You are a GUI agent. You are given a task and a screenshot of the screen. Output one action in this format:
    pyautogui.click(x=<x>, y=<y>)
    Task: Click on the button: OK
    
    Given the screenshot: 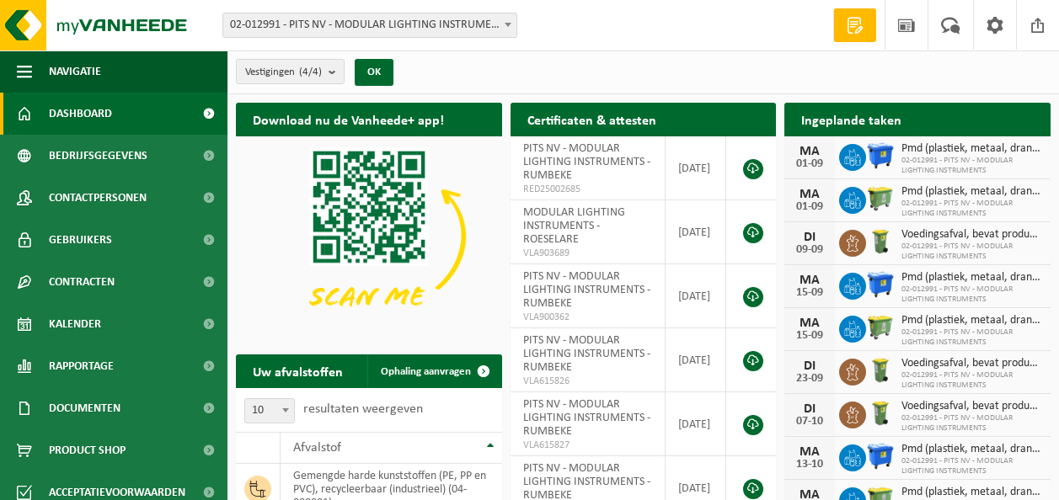 What is the action you would take?
    pyautogui.click(x=374, y=72)
    